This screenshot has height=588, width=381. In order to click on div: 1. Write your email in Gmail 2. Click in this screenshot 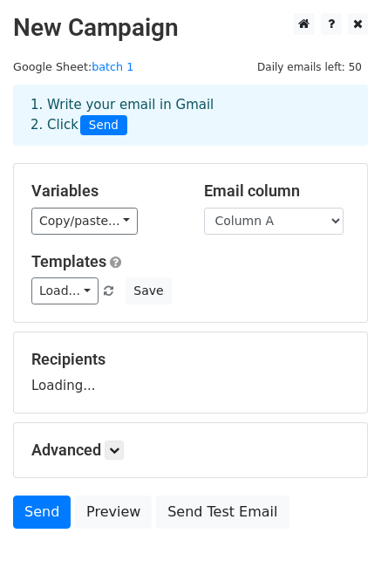, I will do `click(190, 115)`.